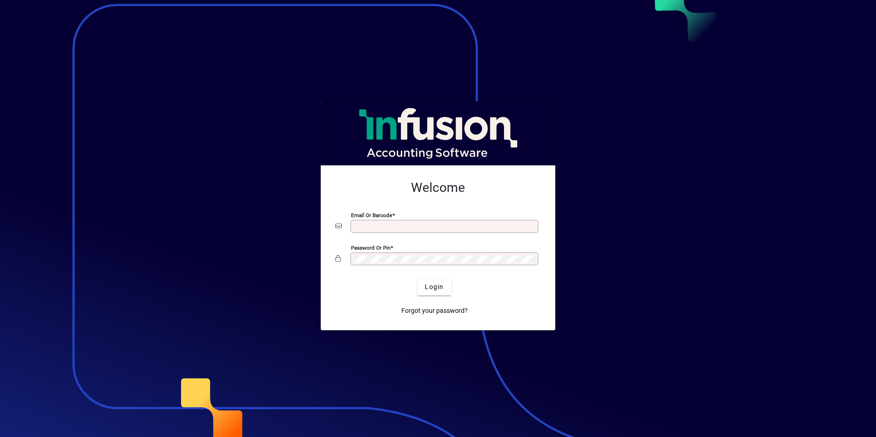  What do you see at coordinates (434, 287) in the screenshot?
I see `button: Login` at bounding box center [434, 287].